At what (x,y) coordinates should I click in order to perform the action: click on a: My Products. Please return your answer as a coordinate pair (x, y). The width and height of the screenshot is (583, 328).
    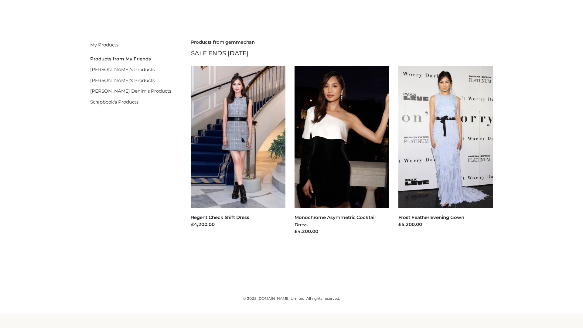
    Looking at the image, I should click on (104, 45).